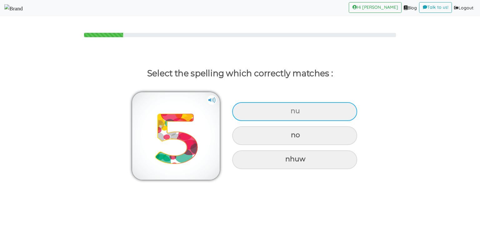 This screenshot has height=241, width=480. I want to click on div: nhuw, so click(295, 160).